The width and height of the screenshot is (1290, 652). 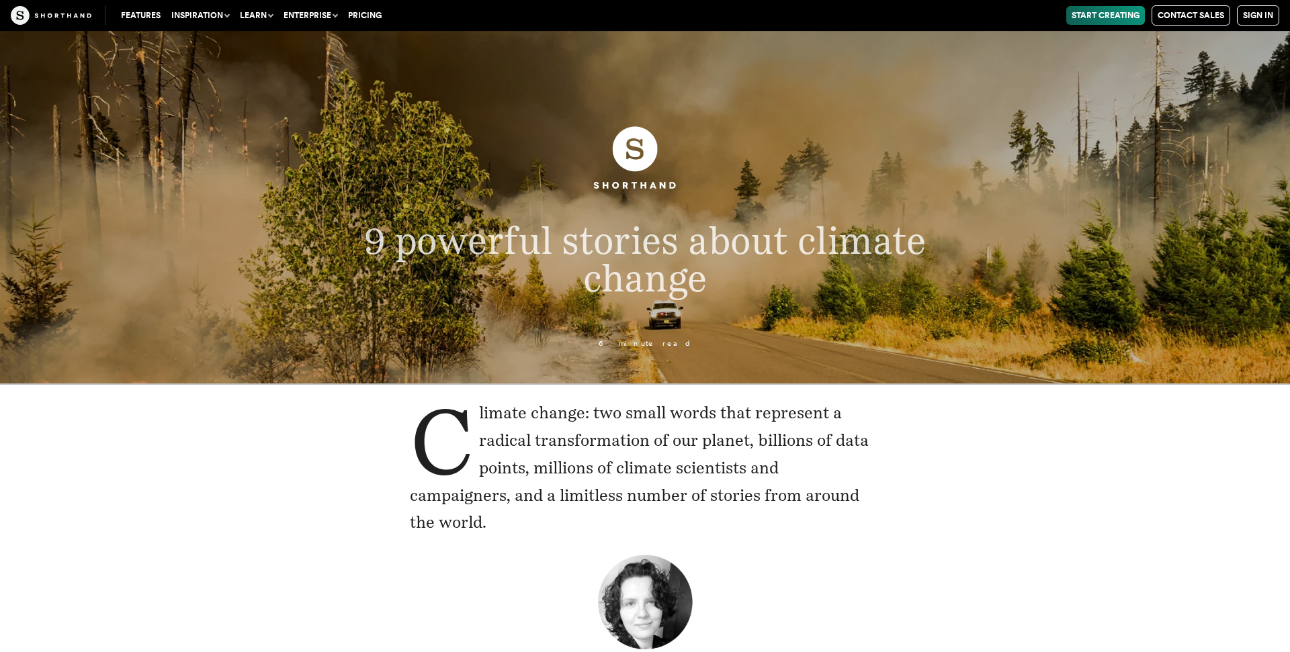 I want to click on button: Inspiration, so click(x=200, y=15).